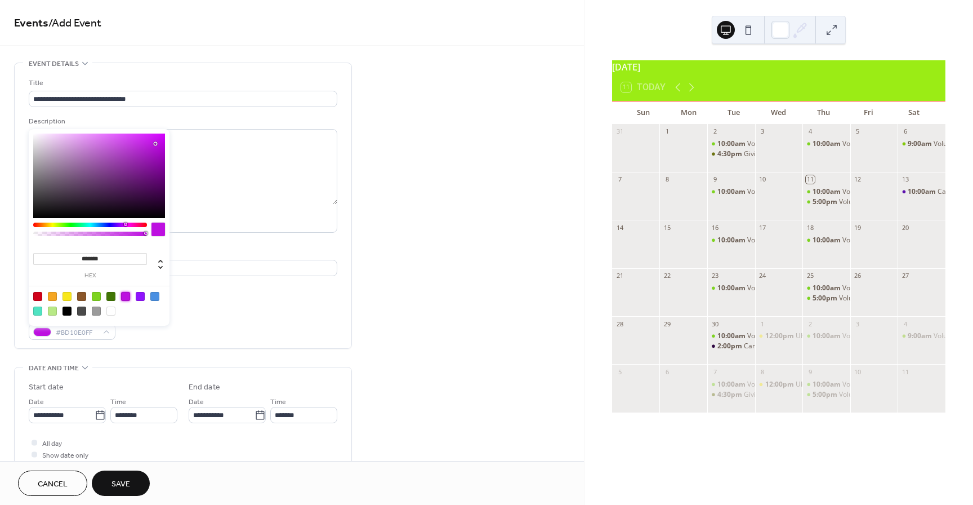 This screenshot has width=973, height=505. I want to click on div: 4, so click(905, 323).